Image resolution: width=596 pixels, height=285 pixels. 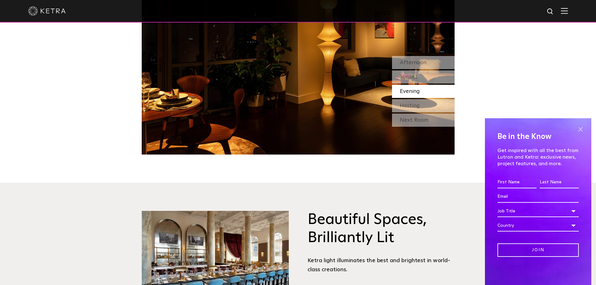 What do you see at coordinates (410, 91) in the screenshot?
I see `span: Evening` at bounding box center [410, 91].